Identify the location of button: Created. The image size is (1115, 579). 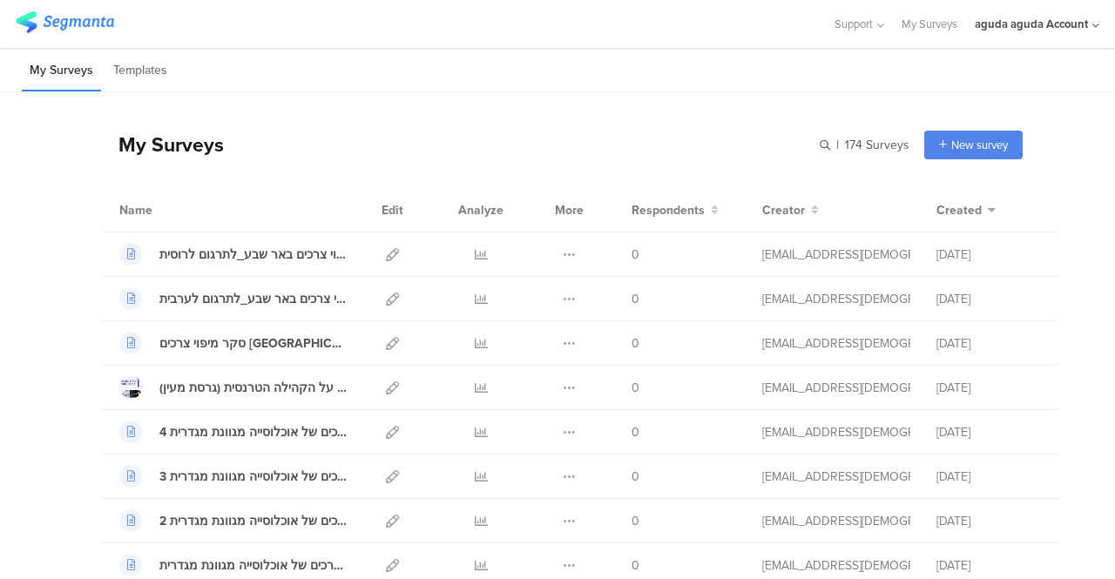
(966, 210).